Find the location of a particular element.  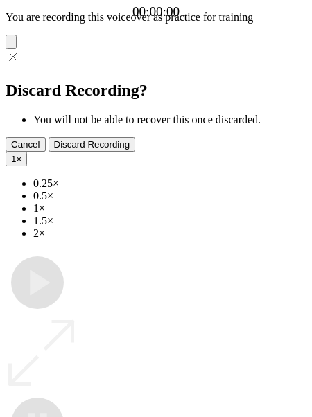

h2: Discard Recording? is located at coordinates (156, 90).